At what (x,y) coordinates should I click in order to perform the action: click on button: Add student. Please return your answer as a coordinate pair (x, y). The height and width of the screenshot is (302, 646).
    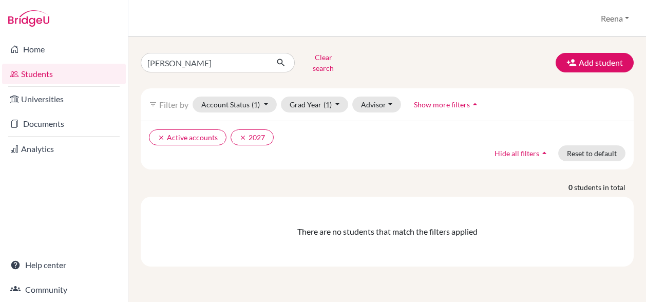
    Looking at the image, I should click on (595, 63).